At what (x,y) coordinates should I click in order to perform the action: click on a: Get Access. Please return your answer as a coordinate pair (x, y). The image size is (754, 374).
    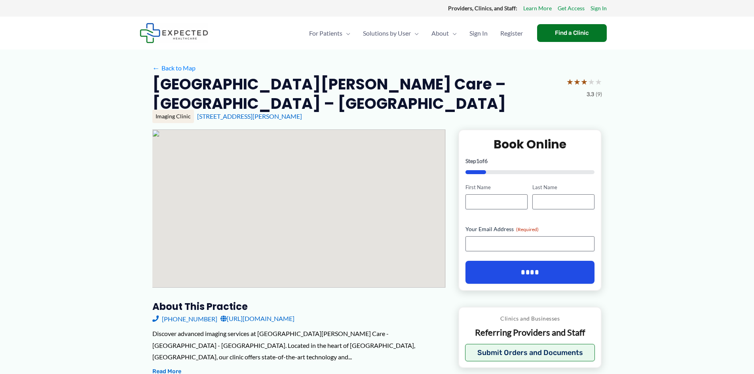
    Looking at the image, I should click on (571, 8).